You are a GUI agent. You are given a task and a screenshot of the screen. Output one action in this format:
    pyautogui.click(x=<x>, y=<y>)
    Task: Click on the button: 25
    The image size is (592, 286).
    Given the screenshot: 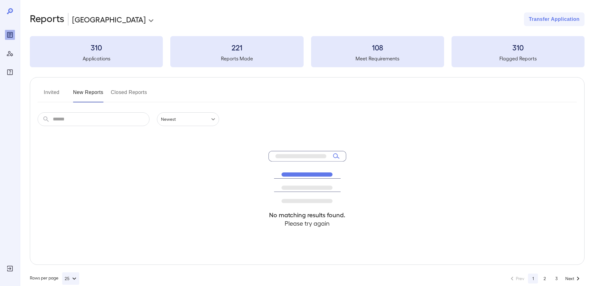 What is the action you would take?
    pyautogui.click(x=71, y=278)
    